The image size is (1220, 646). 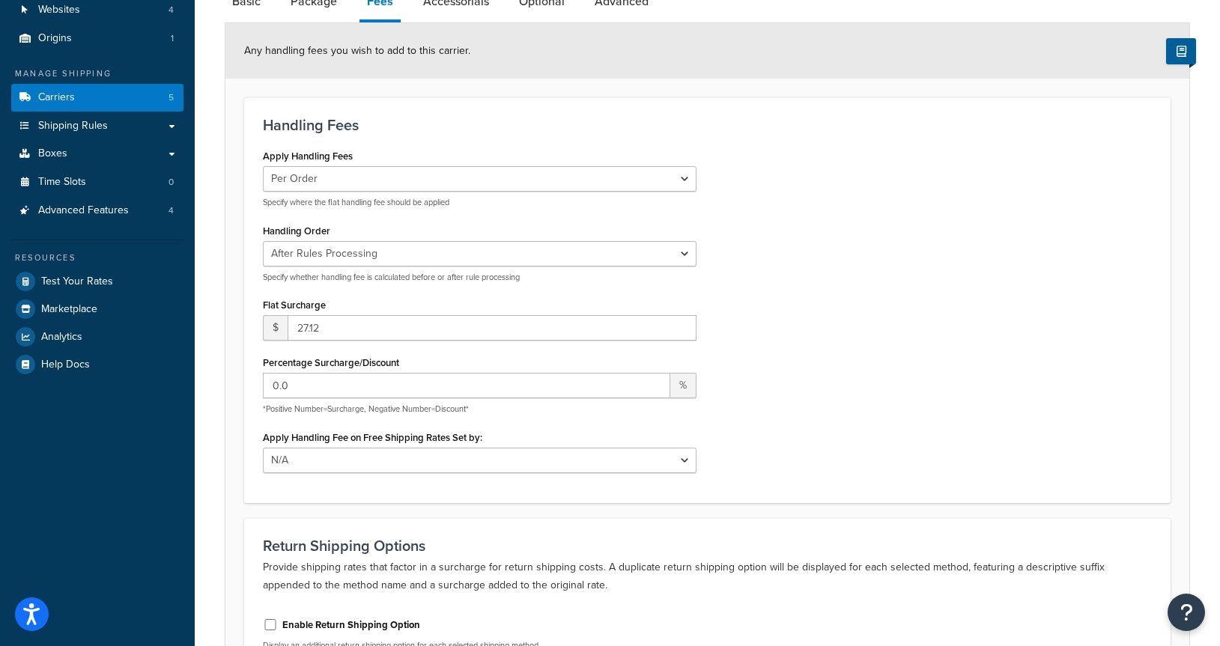 What do you see at coordinates (69, 309) in the screenshot?
I see `span: Marketplace` at bounding box center [69, 309].